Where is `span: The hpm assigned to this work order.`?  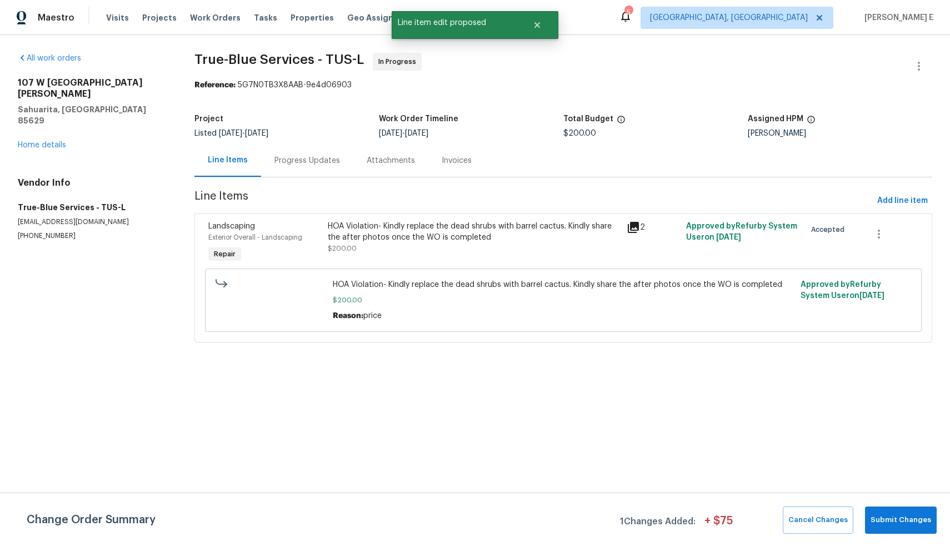 span: The hpm assigned to this work order. is located at coordinates (811, 122).